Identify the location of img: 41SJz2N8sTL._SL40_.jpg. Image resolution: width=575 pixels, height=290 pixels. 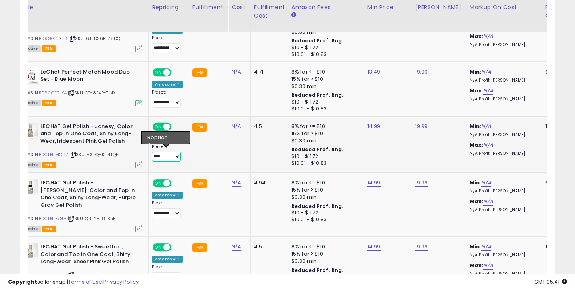
(30, 131).